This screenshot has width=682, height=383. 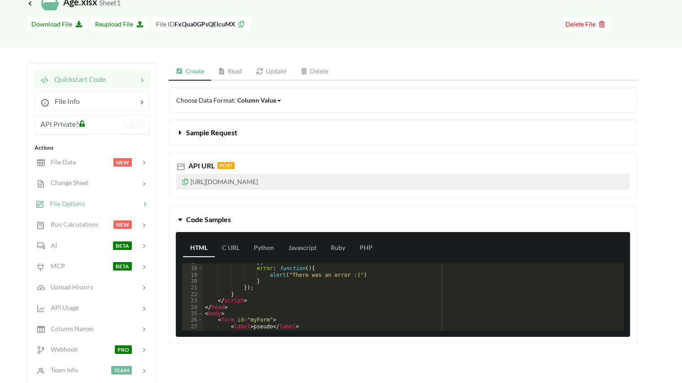 I want to click on span: Webhook, so click(x=61, y=349).